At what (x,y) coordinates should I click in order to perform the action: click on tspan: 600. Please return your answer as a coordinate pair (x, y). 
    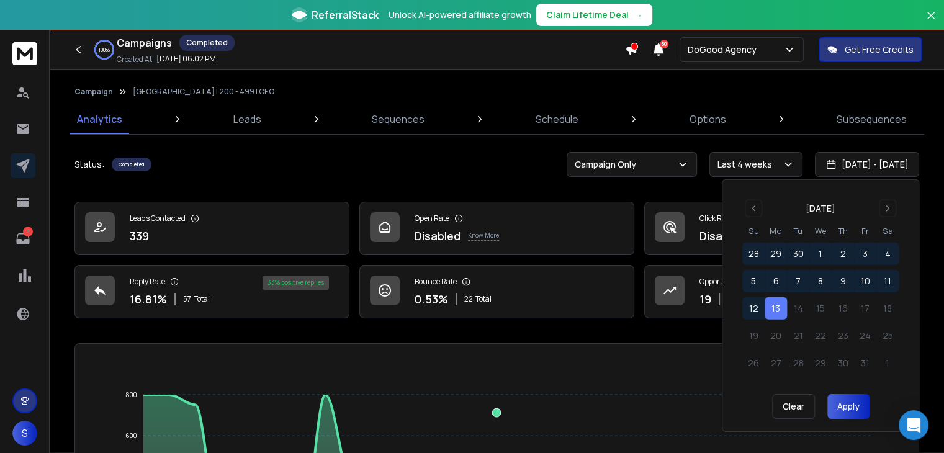
    Looking at the image, I should click on (132, 436).